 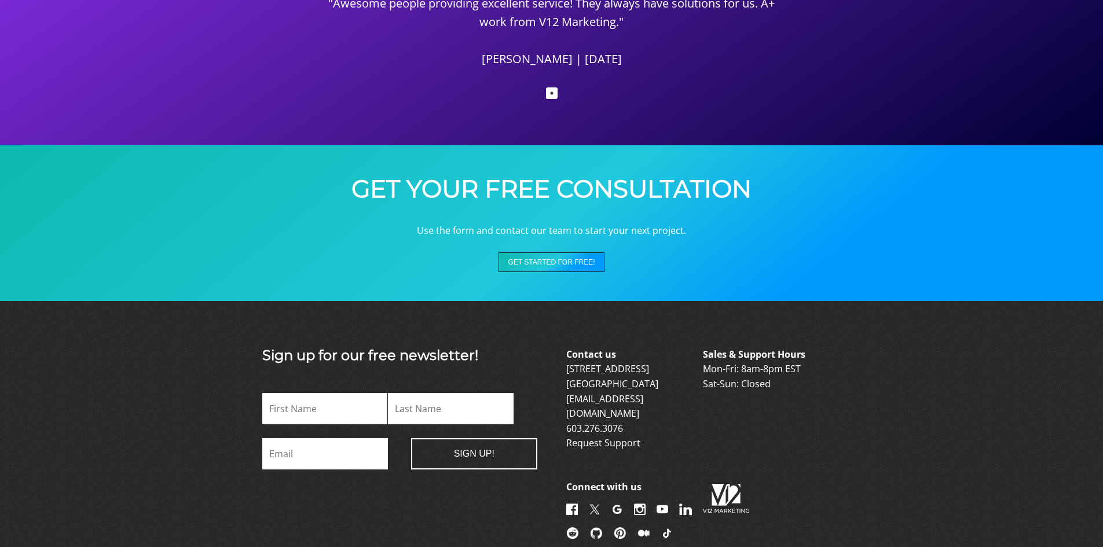 What do you see at coordinates (573, 533) in the screenshot?
I see `img: Reddit` at bounding box center [573, 533].